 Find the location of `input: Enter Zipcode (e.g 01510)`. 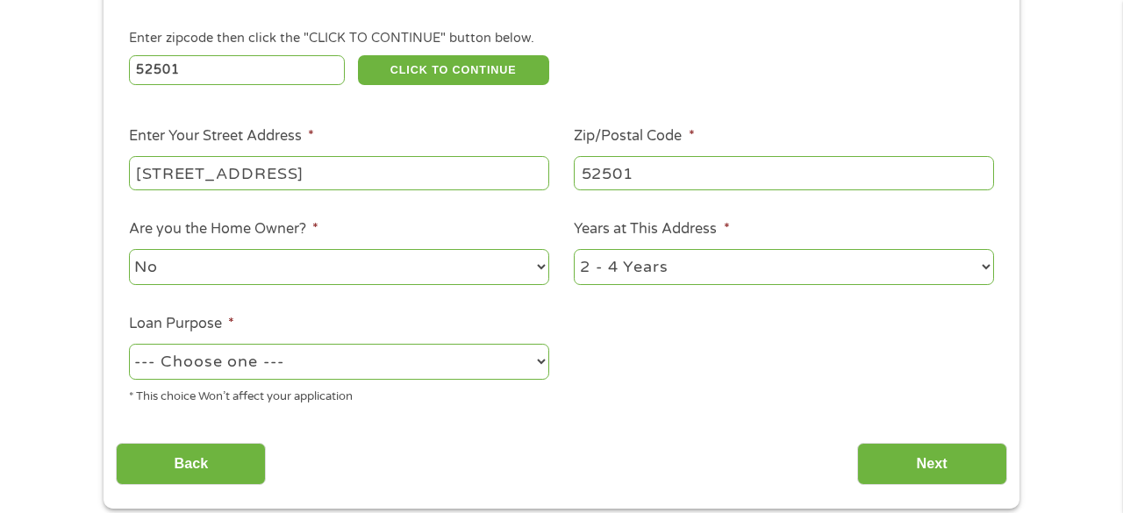

input: Enter Zipcode (e.g 01510) is located at coordinates (237, 70).